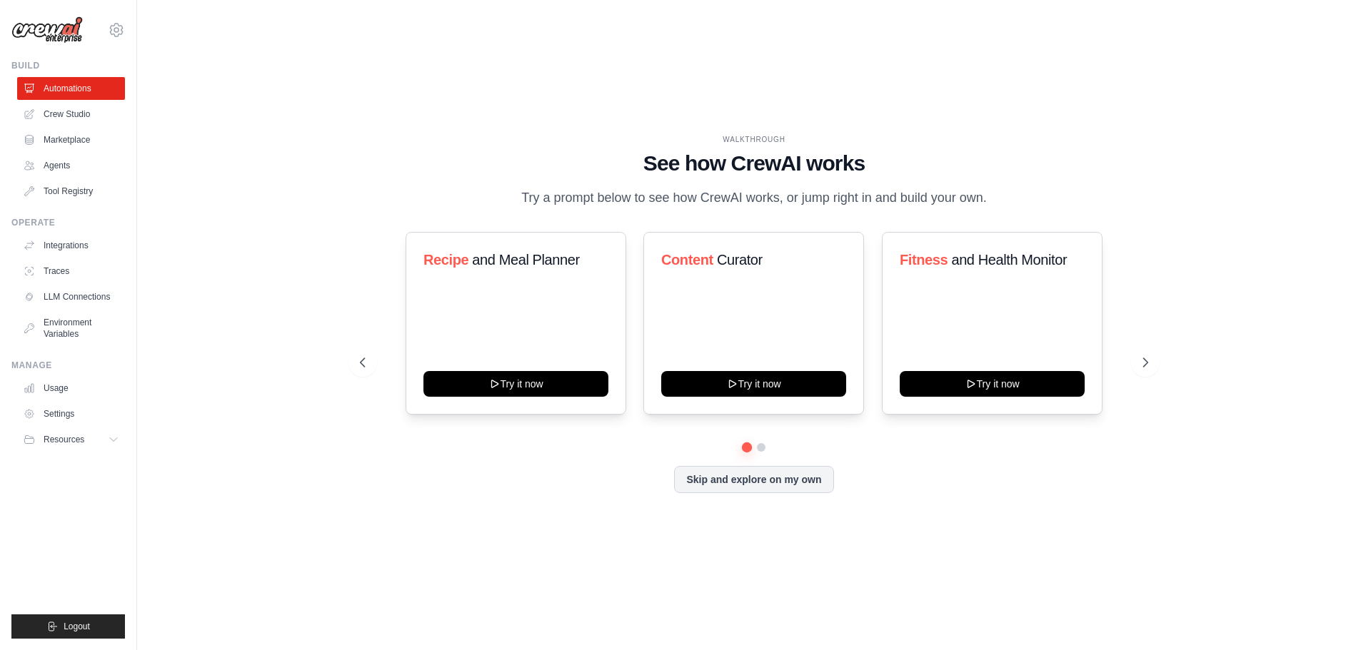 This screenshot has width=1371, height=650. What do you see at coordinates (71, 297) in the screenshot?
I see `a: LLM Connections` at bounding box center [71, 297].